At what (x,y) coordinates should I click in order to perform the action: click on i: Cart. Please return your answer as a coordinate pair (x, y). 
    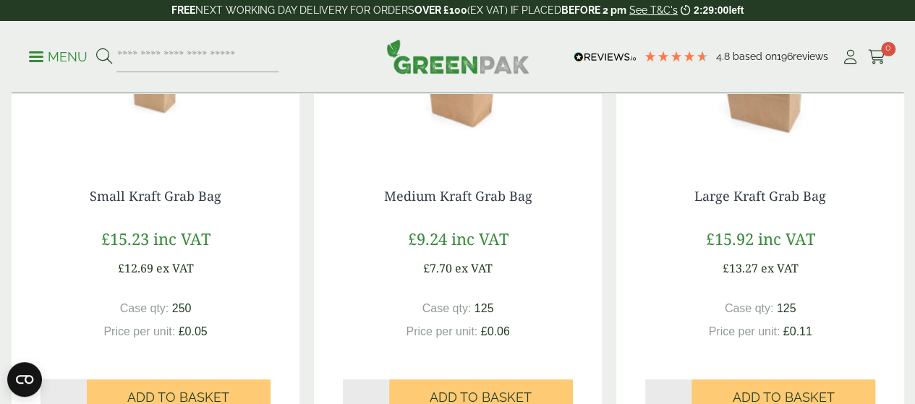
    Looking at the image, I should click on (877, 57).